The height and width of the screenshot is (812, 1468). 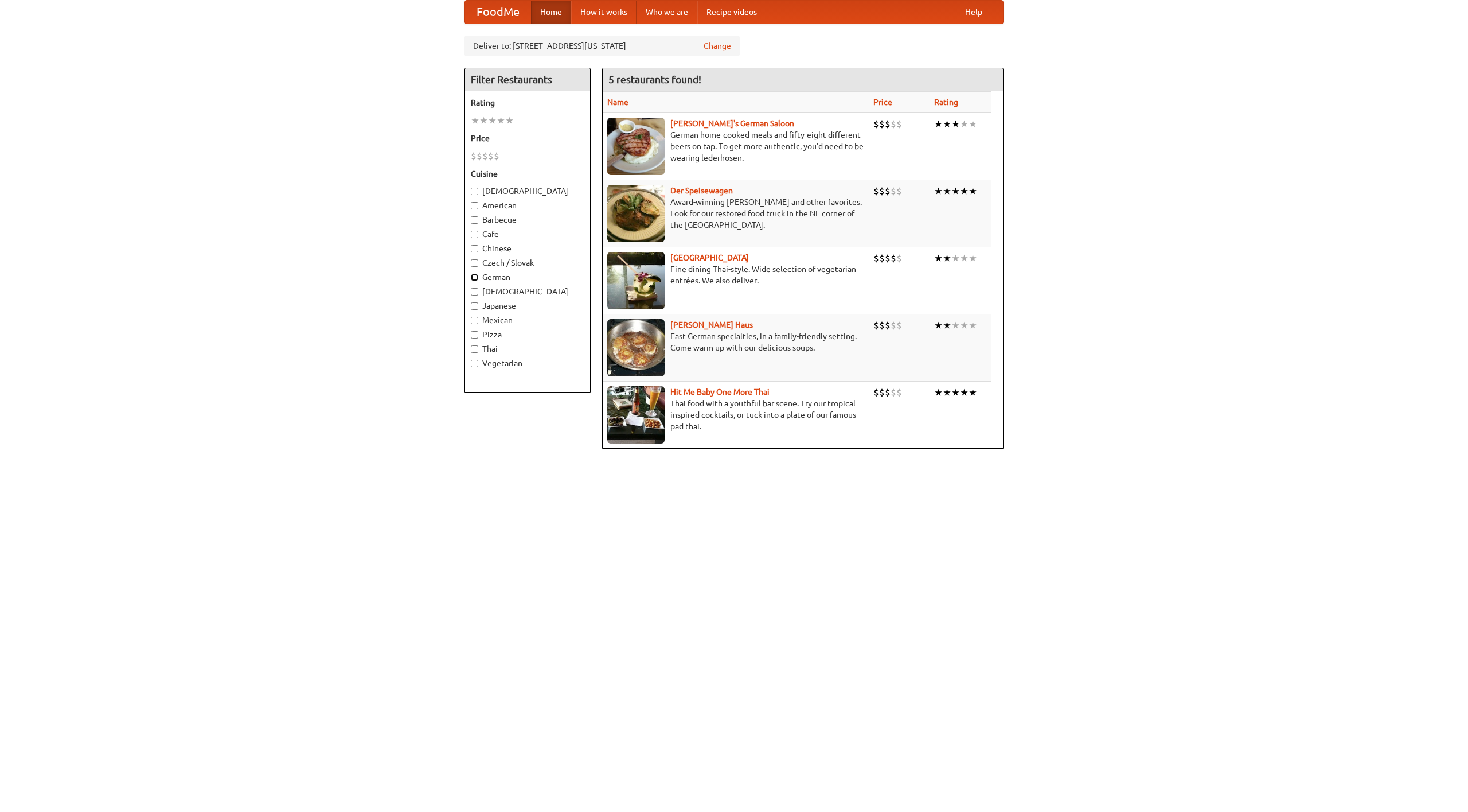 I want to click on a: Change, so click(x=717, y=46).